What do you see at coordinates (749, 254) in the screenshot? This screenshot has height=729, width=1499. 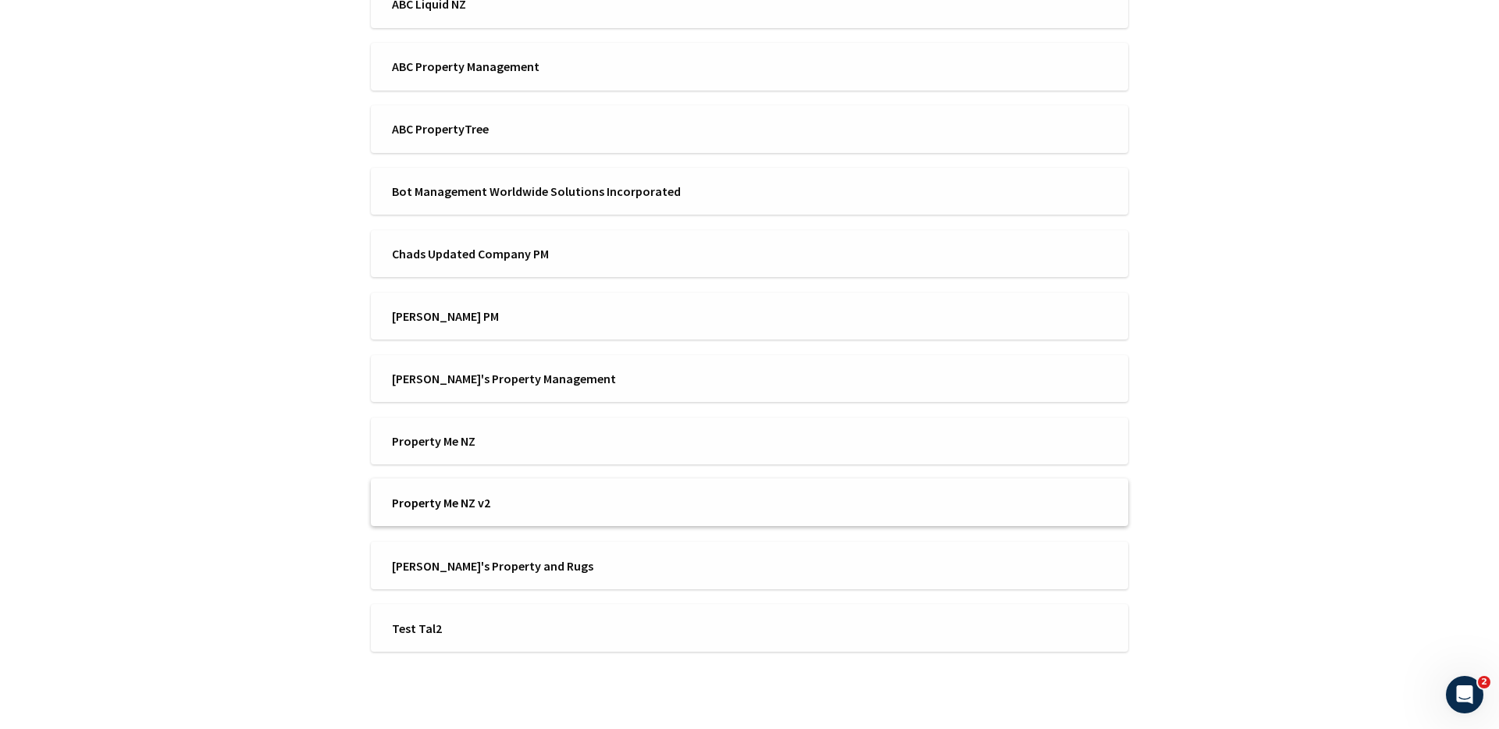 I see `a: Chads Updated Company PM` at bounding box center [749, 254].